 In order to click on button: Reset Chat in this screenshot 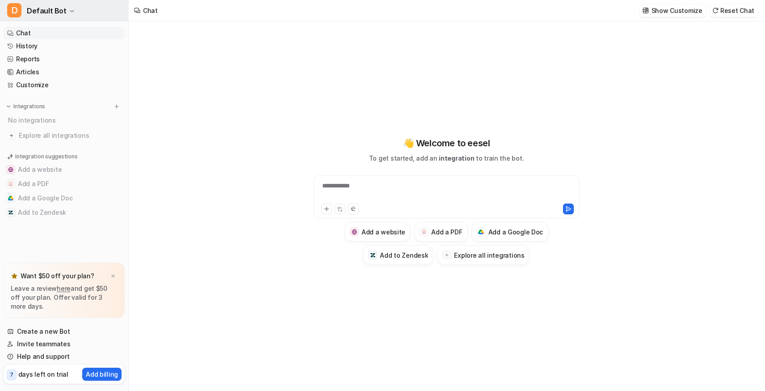, I will do `click(734, 10)`.